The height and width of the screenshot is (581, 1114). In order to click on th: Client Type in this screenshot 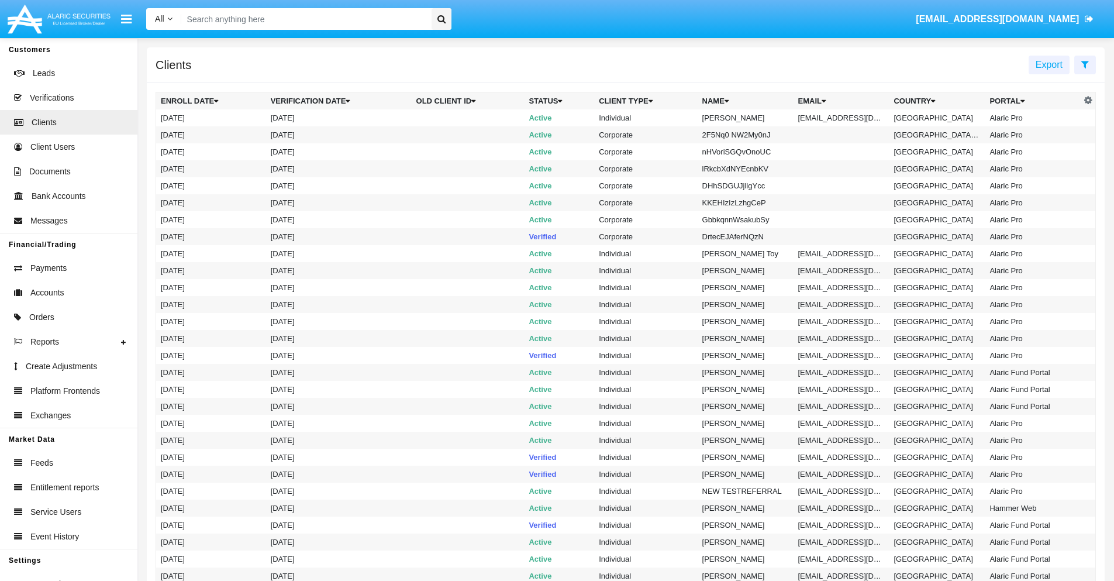, I will do `click(645, 101)`.